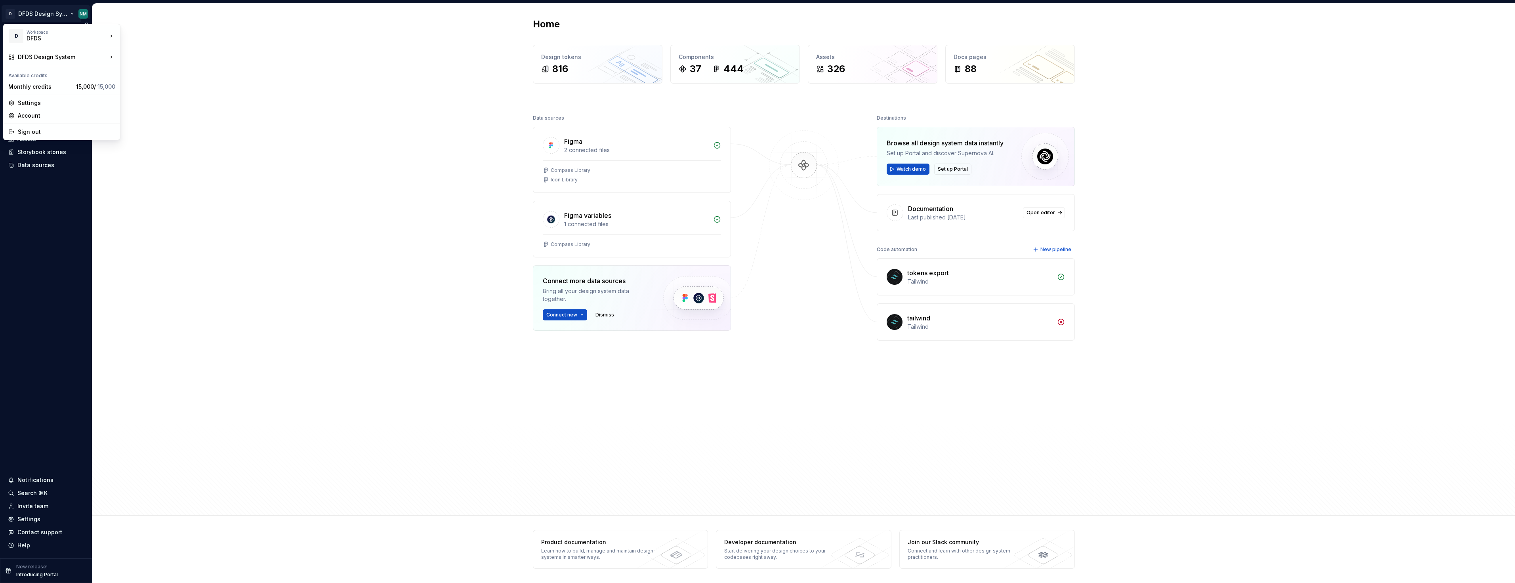  Describe the element at coordinates (40, 87) in the screenshot. I see `div: Monthly credits` at that location.